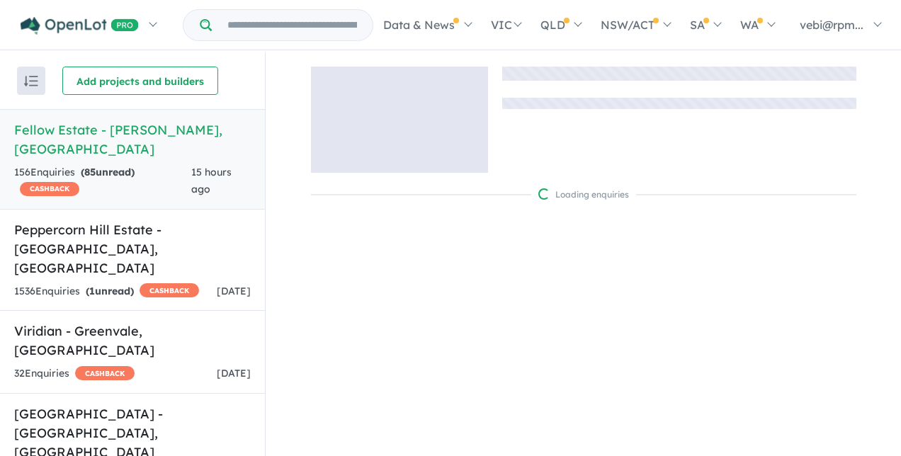  What do you see at coordinates (90, 172) in the screenshot?
I see `span: 85` at bounding box center [90, 172].